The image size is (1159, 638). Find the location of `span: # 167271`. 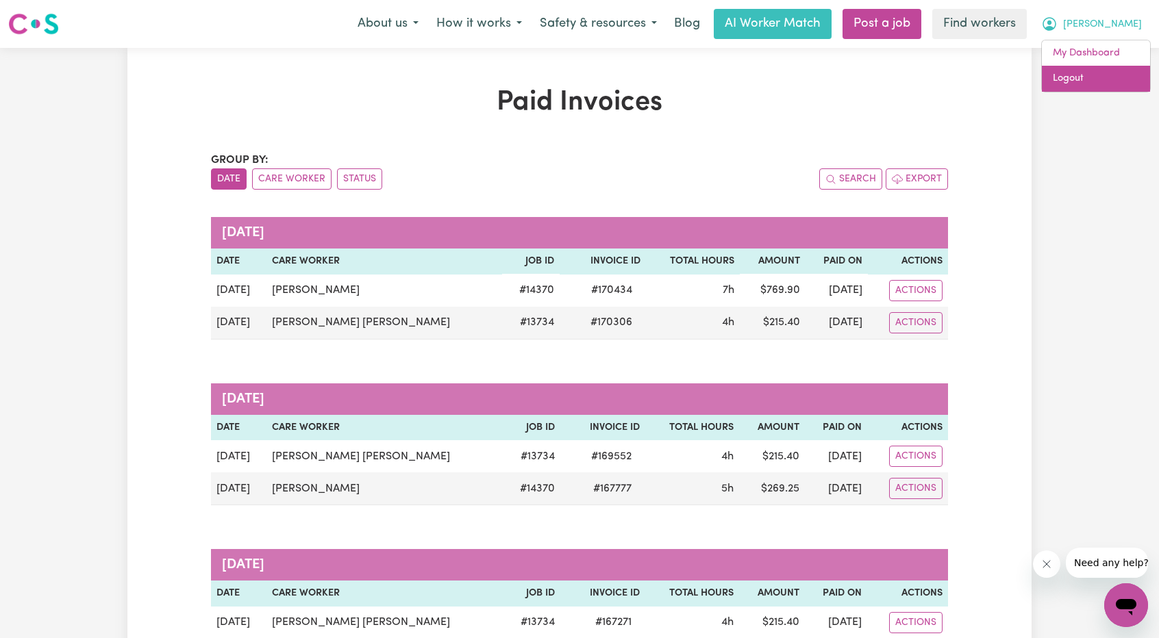

span: # 167271 is located at coordinates (613, 623).